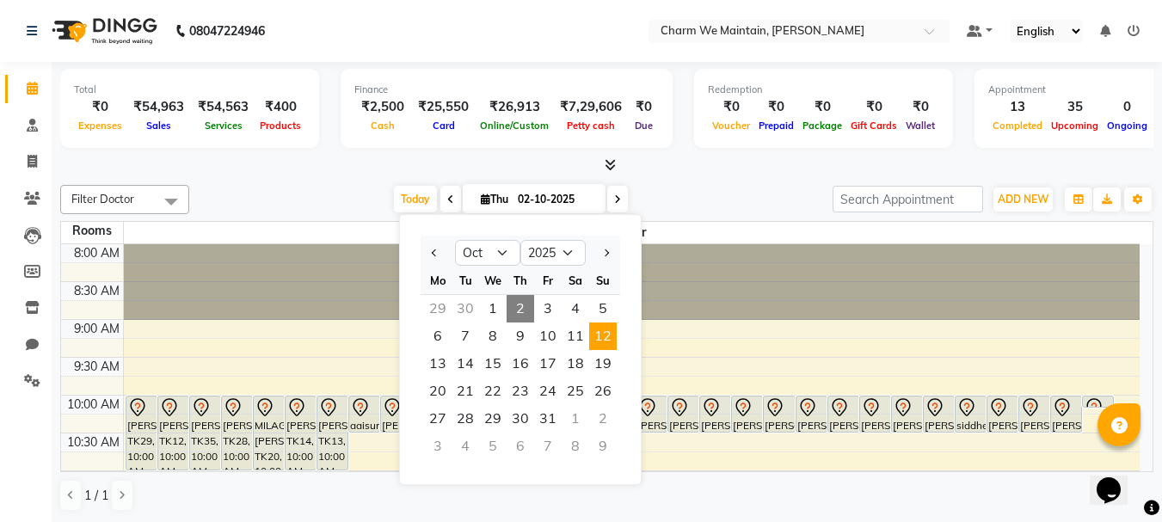 Image resolution: width=1162 pixels, height=522 pixels. What do you see at coordinates (1017, 126) in the screenshot?
I see `span: Completed` at bounding box center [1017, 126].